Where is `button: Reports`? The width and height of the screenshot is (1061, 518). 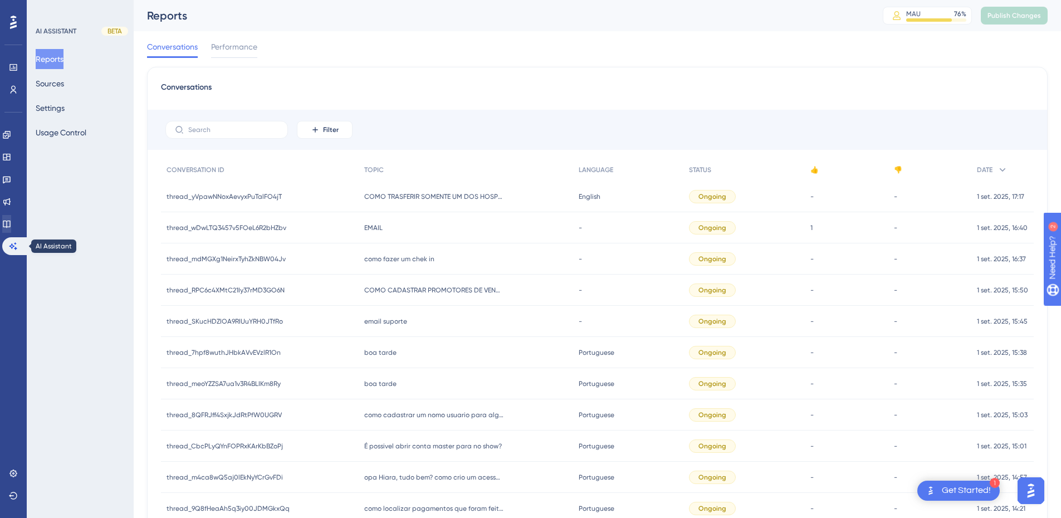 button: Reports is located at coordinates (50, 59).